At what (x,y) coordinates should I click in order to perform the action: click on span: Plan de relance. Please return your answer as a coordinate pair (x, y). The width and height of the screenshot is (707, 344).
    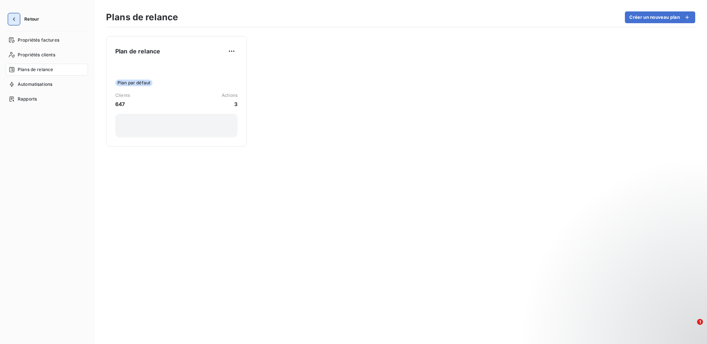
    Looking at the image, I should click on (138, 51).